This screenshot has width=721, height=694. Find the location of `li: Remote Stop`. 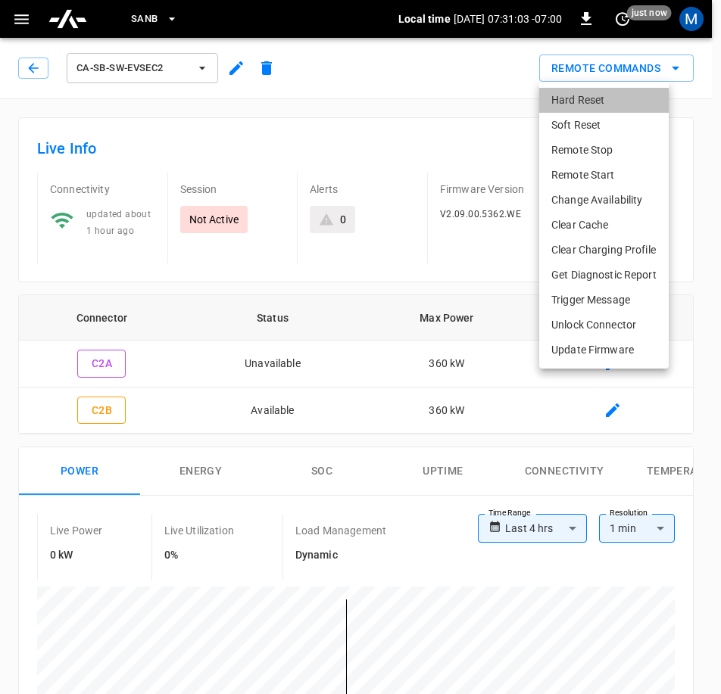

li: Remote Stop is located at coordinates (603, 150).